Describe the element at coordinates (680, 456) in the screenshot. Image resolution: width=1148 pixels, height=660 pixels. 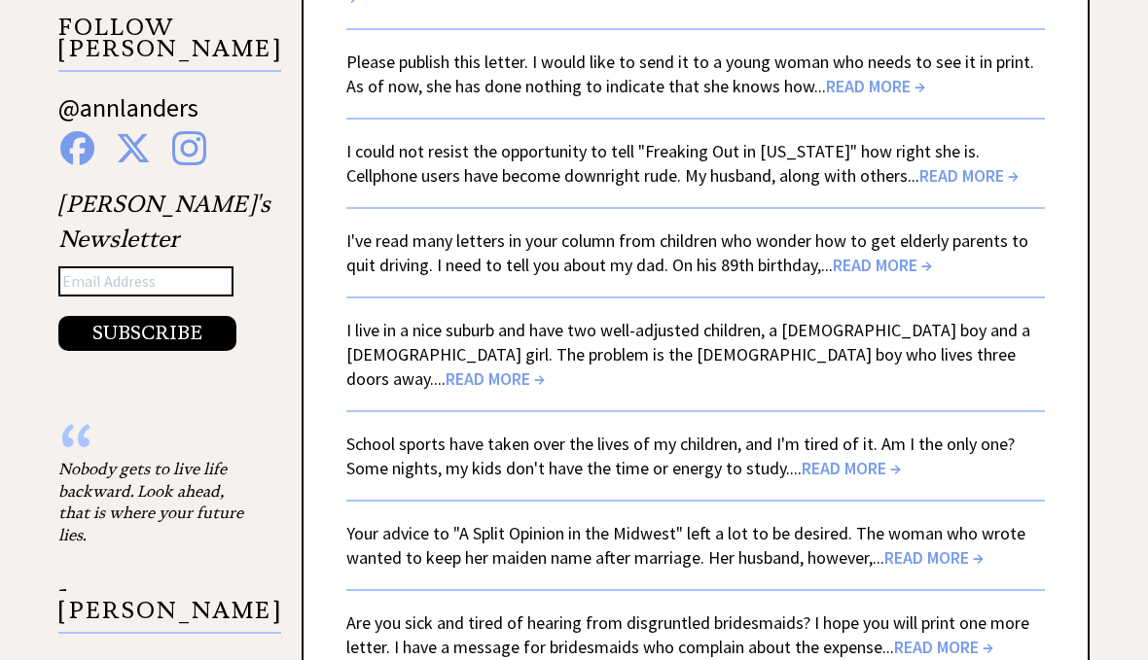
I see `a: School sports have taken over the lives of my children, and I'm tired of it. Am I the only one? S...` at that location.